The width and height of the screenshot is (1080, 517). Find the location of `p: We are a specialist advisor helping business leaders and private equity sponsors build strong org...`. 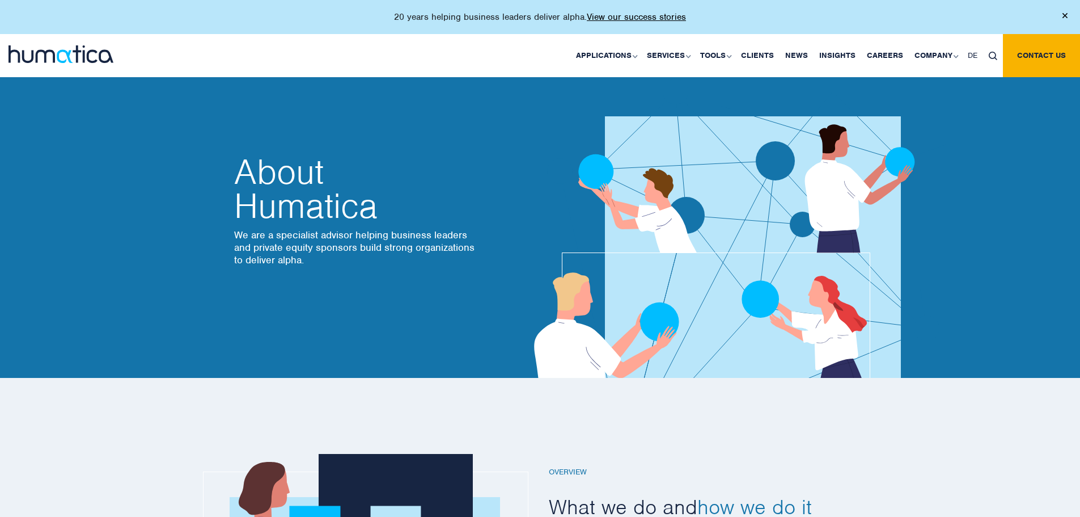

p: We are a specialist advisor helping business leaders and private equity sponsors build strong org... is located at coordinates (356, 247).